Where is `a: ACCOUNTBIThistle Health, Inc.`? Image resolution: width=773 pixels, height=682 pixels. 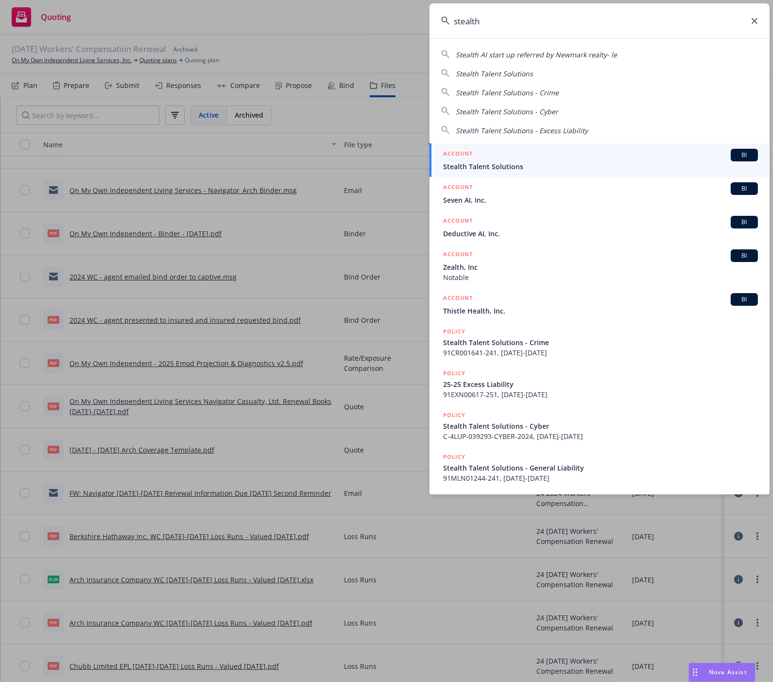 a: ACCOUNTBIThistle Health, Inc. is located at coordinates (600, 304).